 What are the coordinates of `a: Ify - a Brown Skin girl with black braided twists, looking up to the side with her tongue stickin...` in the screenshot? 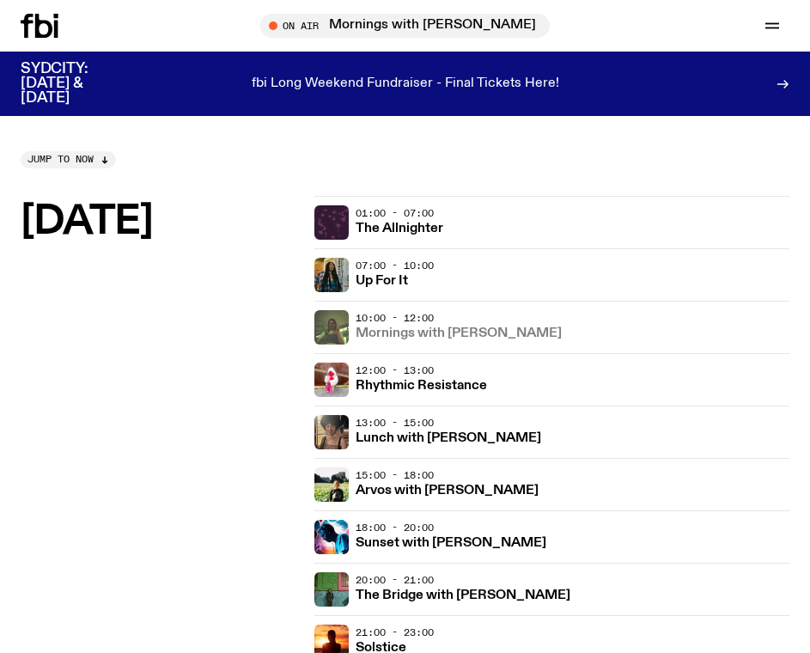 It's located at (332, 275).